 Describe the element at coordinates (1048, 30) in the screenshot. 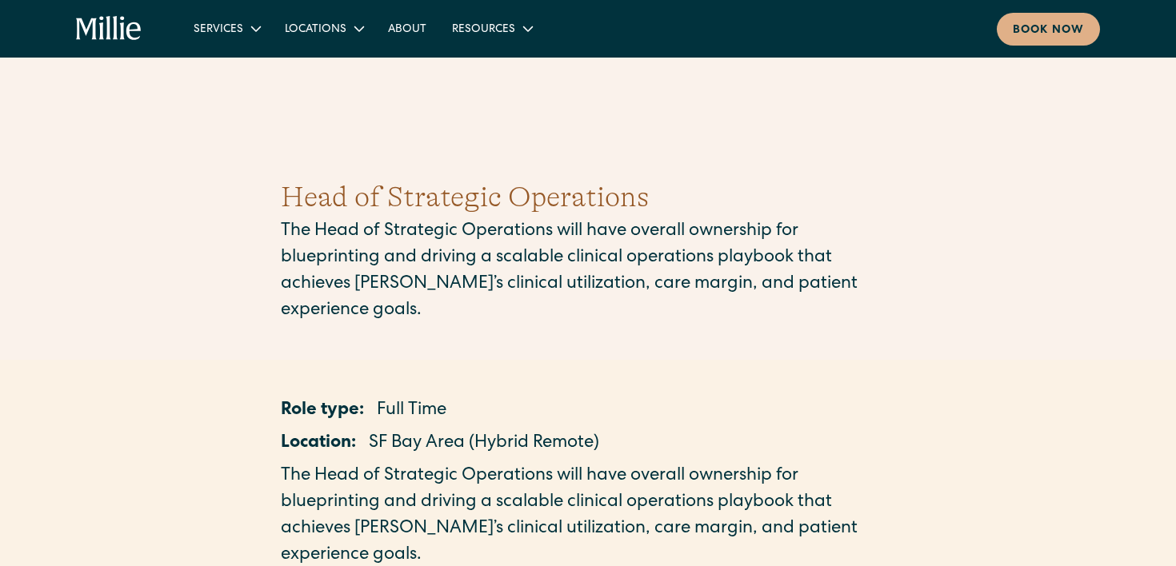

I see `div: Book now` at that location.